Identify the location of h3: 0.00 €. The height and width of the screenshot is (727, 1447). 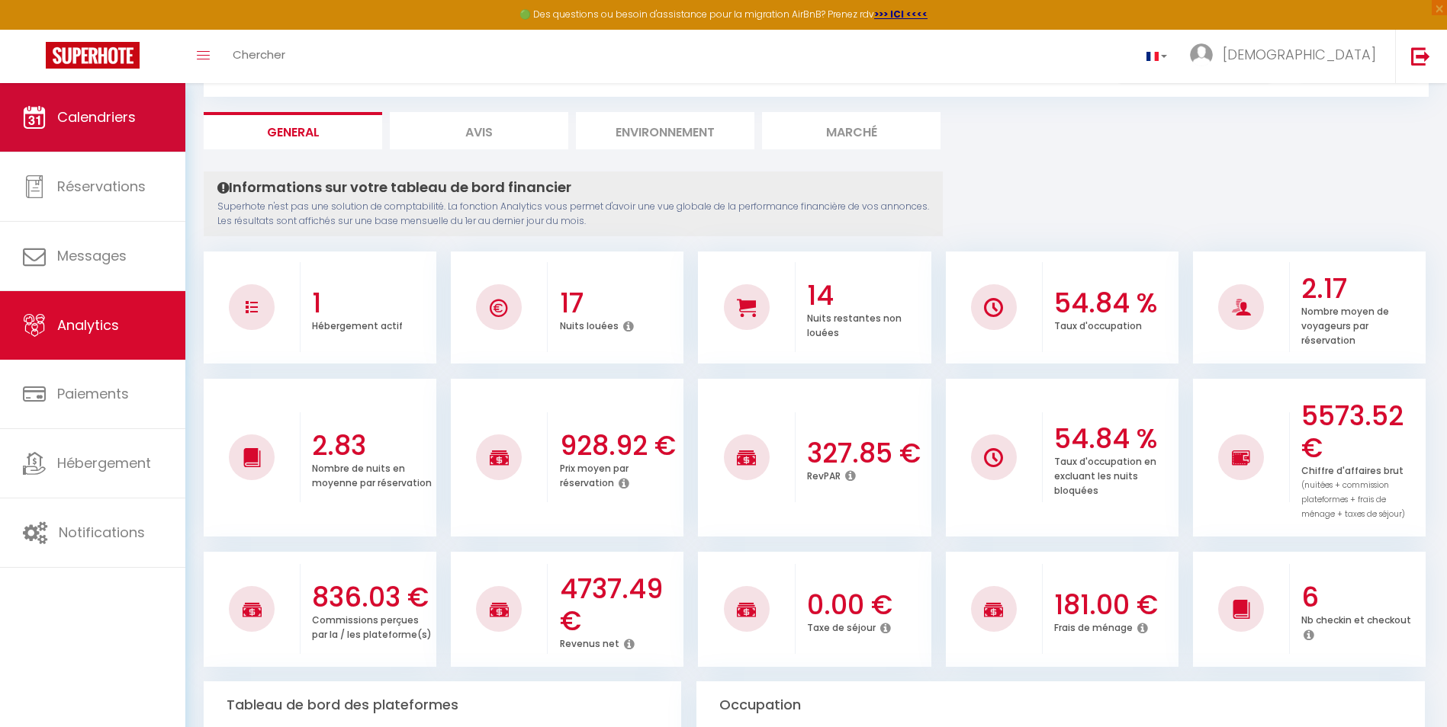
(867, 605).